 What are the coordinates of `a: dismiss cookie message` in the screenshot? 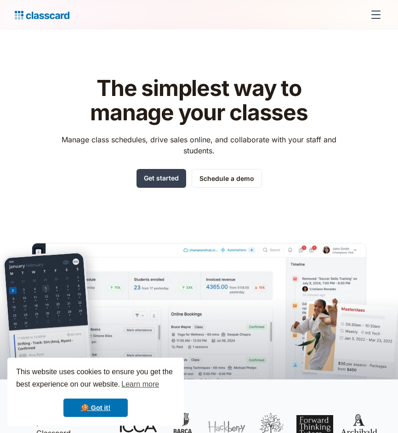 It's located at (96, 408).